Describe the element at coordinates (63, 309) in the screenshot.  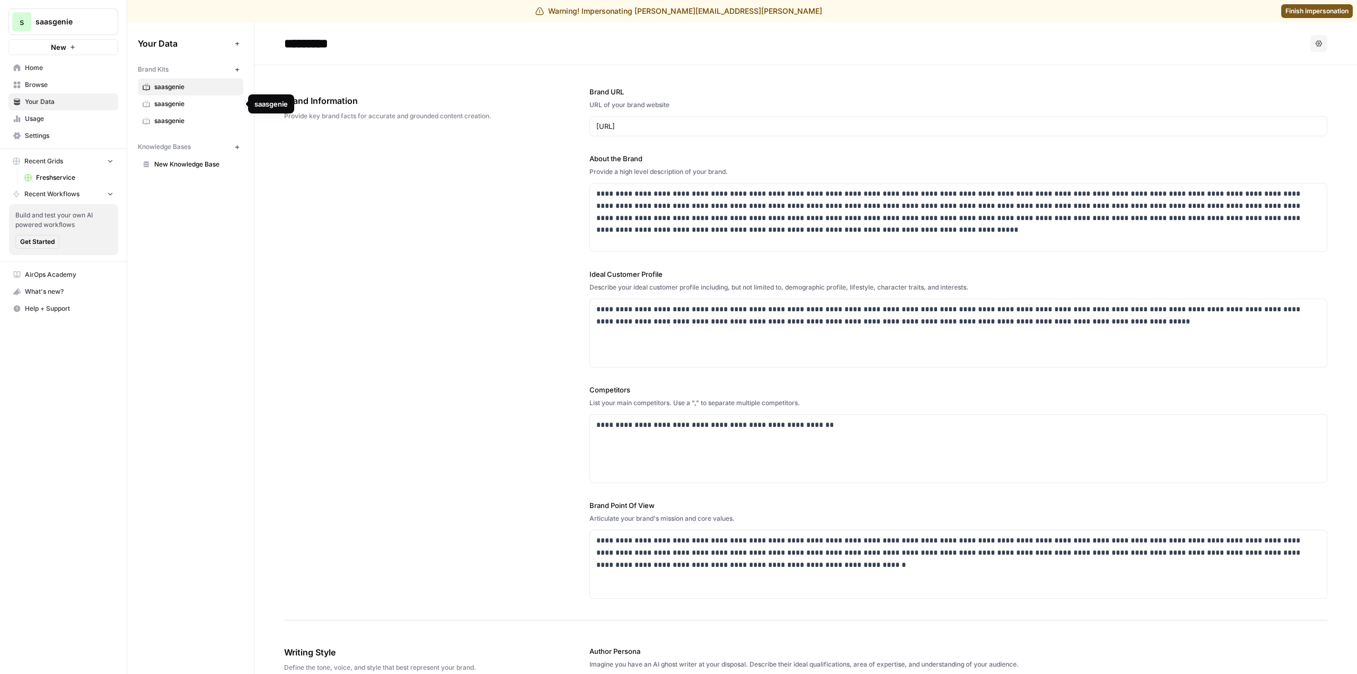
I see `button: Help + Support` at that location.